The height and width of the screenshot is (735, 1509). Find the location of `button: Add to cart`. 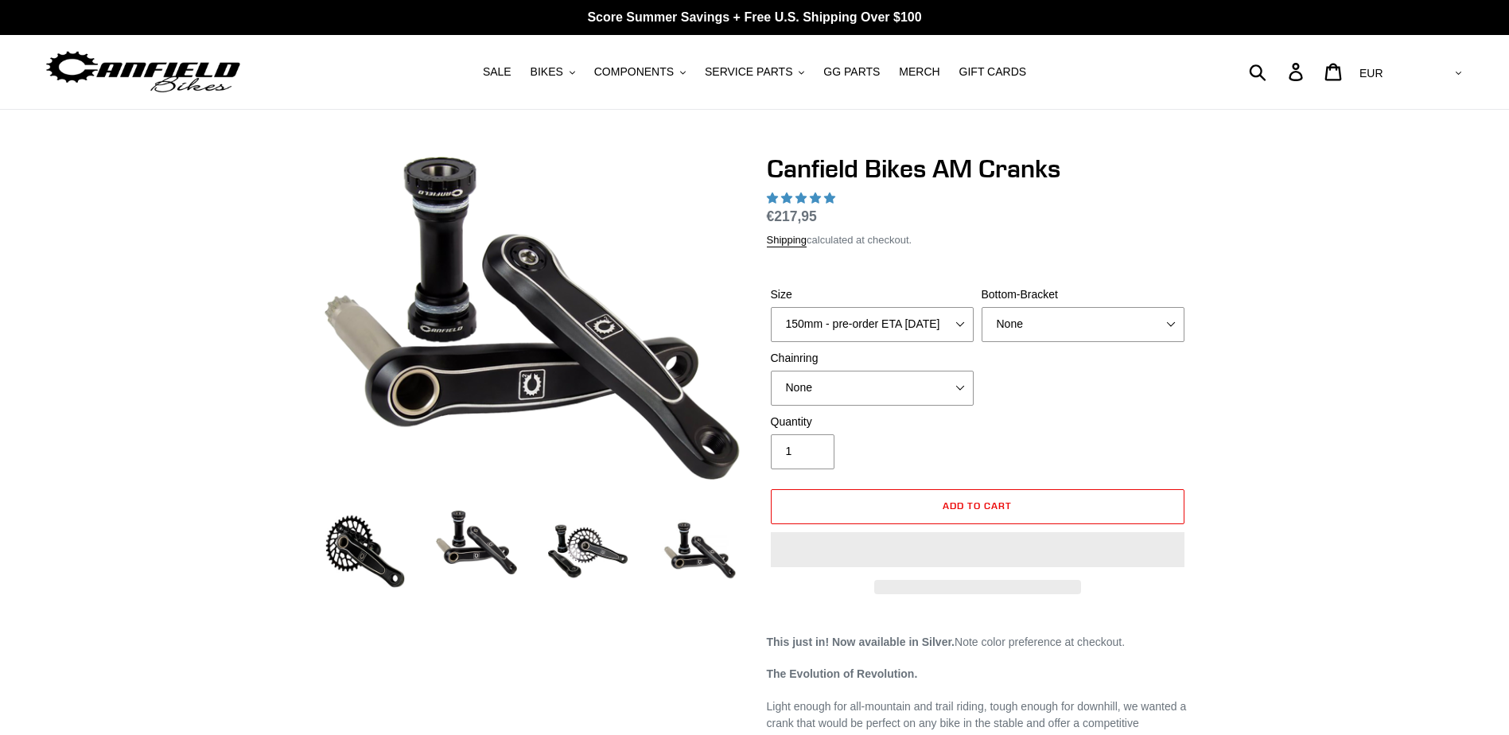

button: Add to cart is located at coordinates (978, 507).